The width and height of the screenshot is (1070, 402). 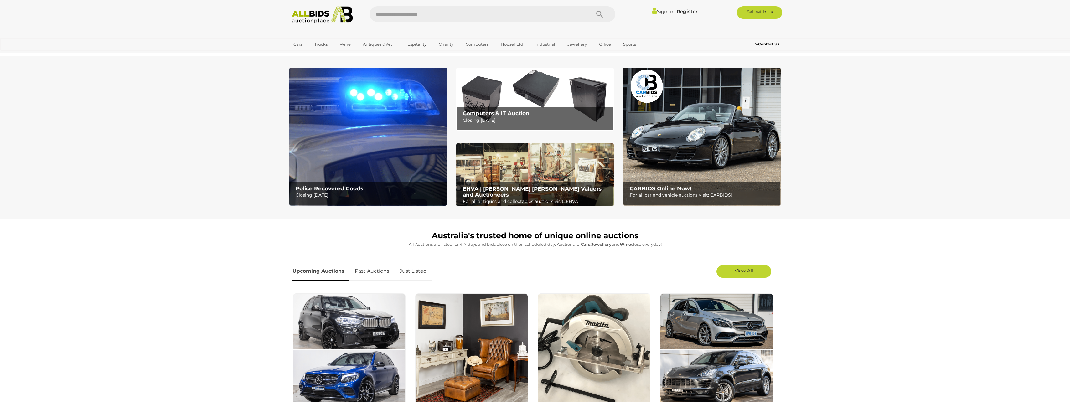 What do you see at coordinates (535, 99) in the screenshot?
I see `img: Computers & IT Auction` at bounding box center [535, 99].